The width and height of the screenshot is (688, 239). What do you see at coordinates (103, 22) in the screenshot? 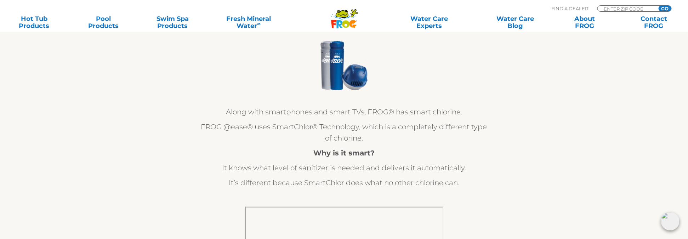
I see `a: PoolProducts` at bounding box center [103, 22].